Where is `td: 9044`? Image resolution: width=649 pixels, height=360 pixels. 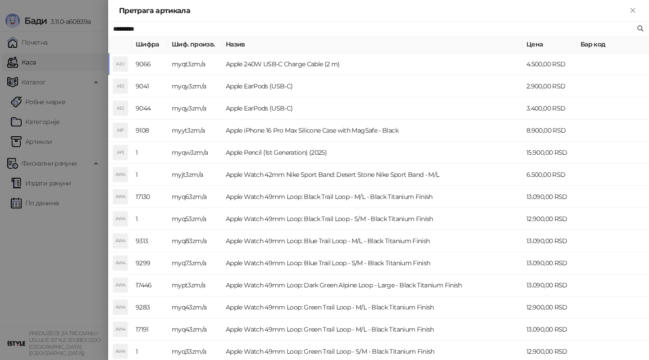
td: 9044 is located at coordinates (150, 108).